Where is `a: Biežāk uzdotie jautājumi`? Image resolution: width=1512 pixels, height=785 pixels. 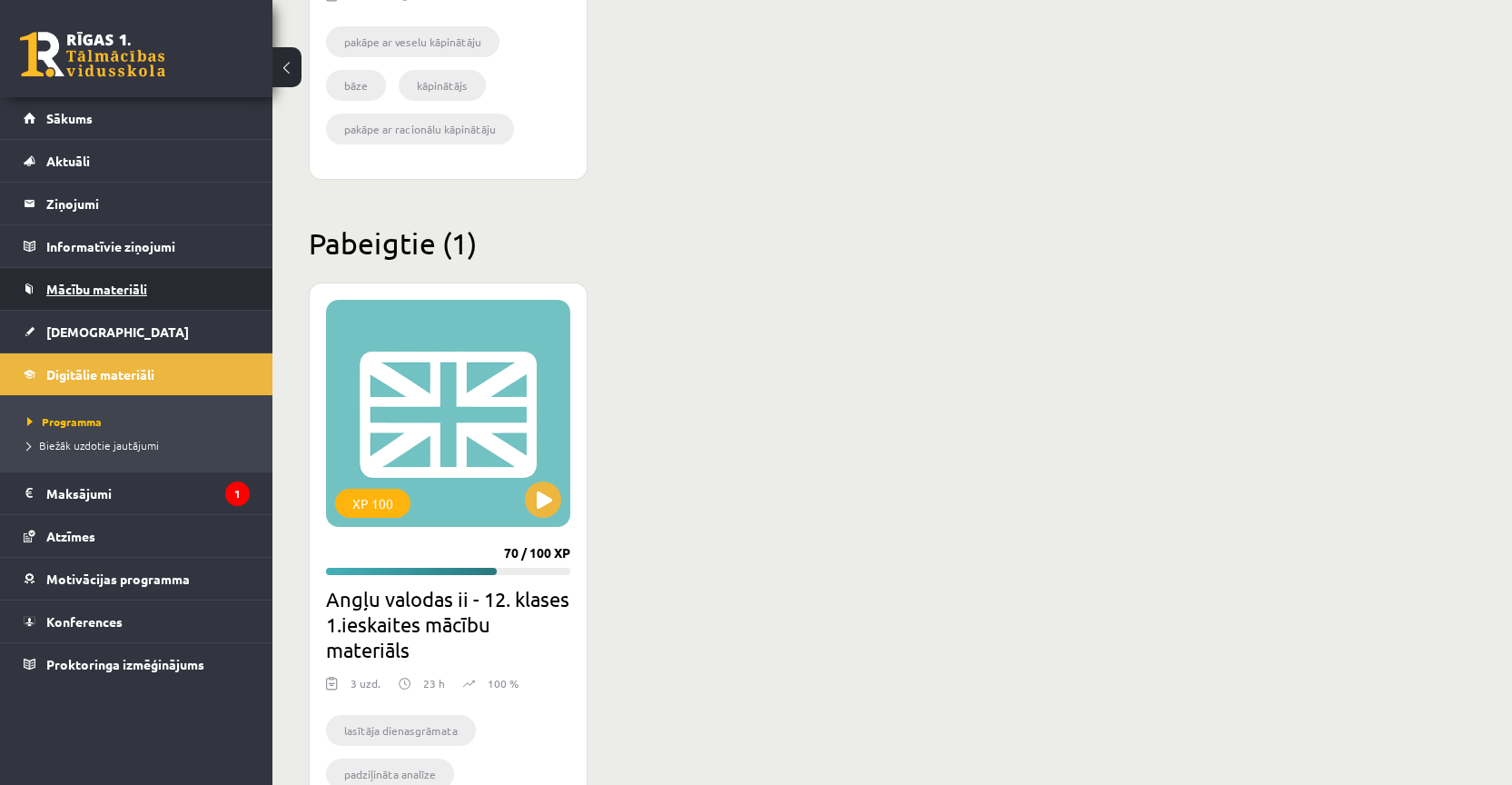 a: Biežāk uzdotie jautājumi is located at coordinates (141, 445).